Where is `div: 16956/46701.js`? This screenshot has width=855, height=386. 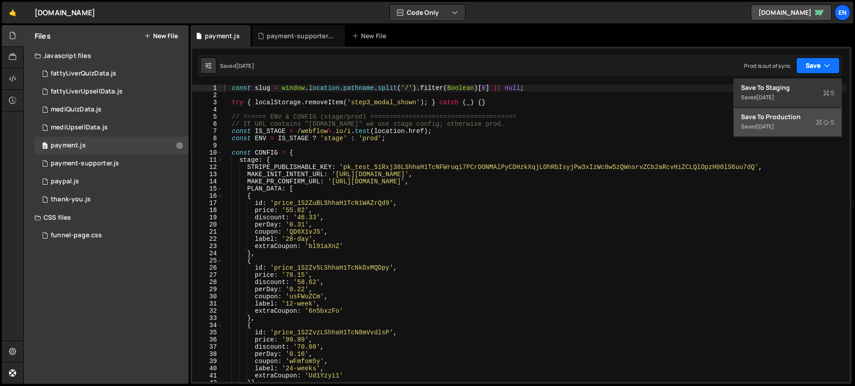
div: 16956/46701.js is located at coordinates (111, 127).